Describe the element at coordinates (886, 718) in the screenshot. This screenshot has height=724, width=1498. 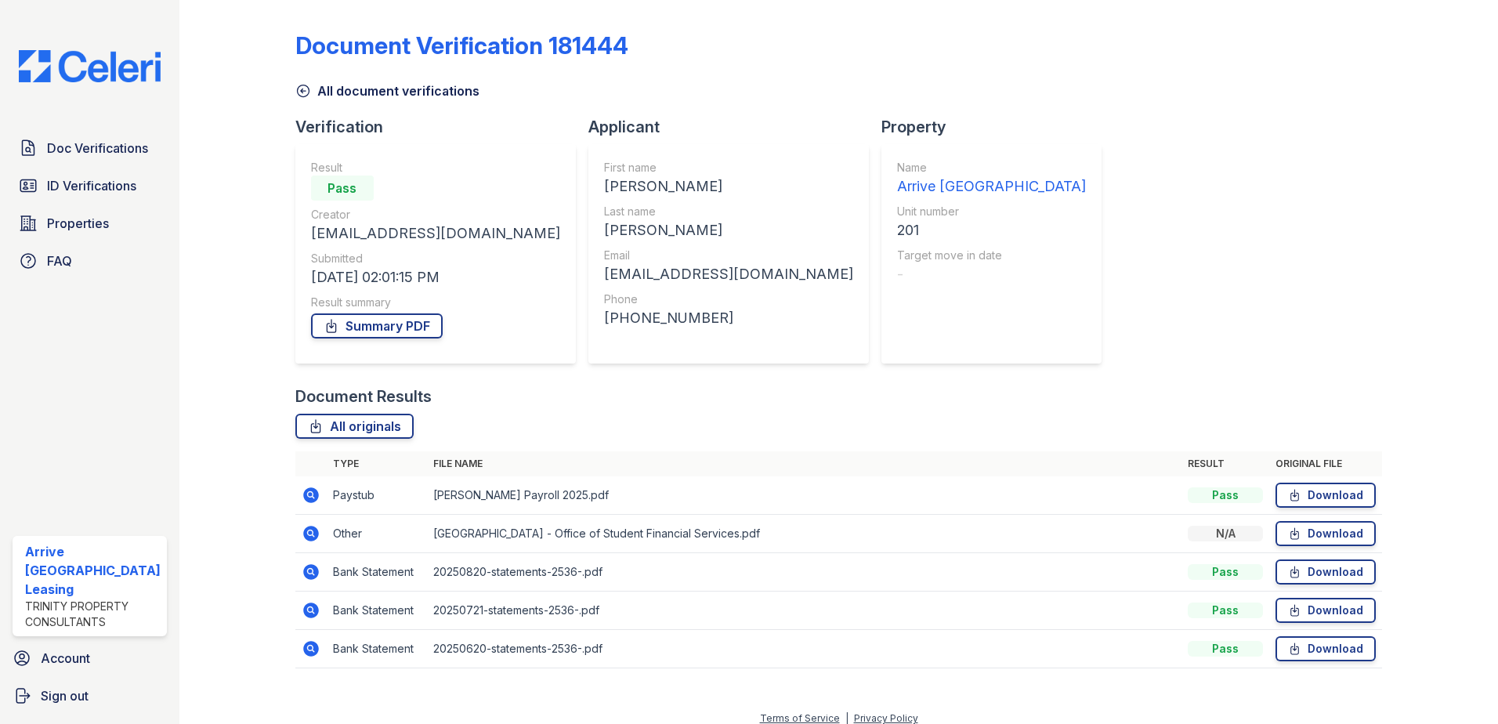
I see `a: Privacy Policy` at that location.